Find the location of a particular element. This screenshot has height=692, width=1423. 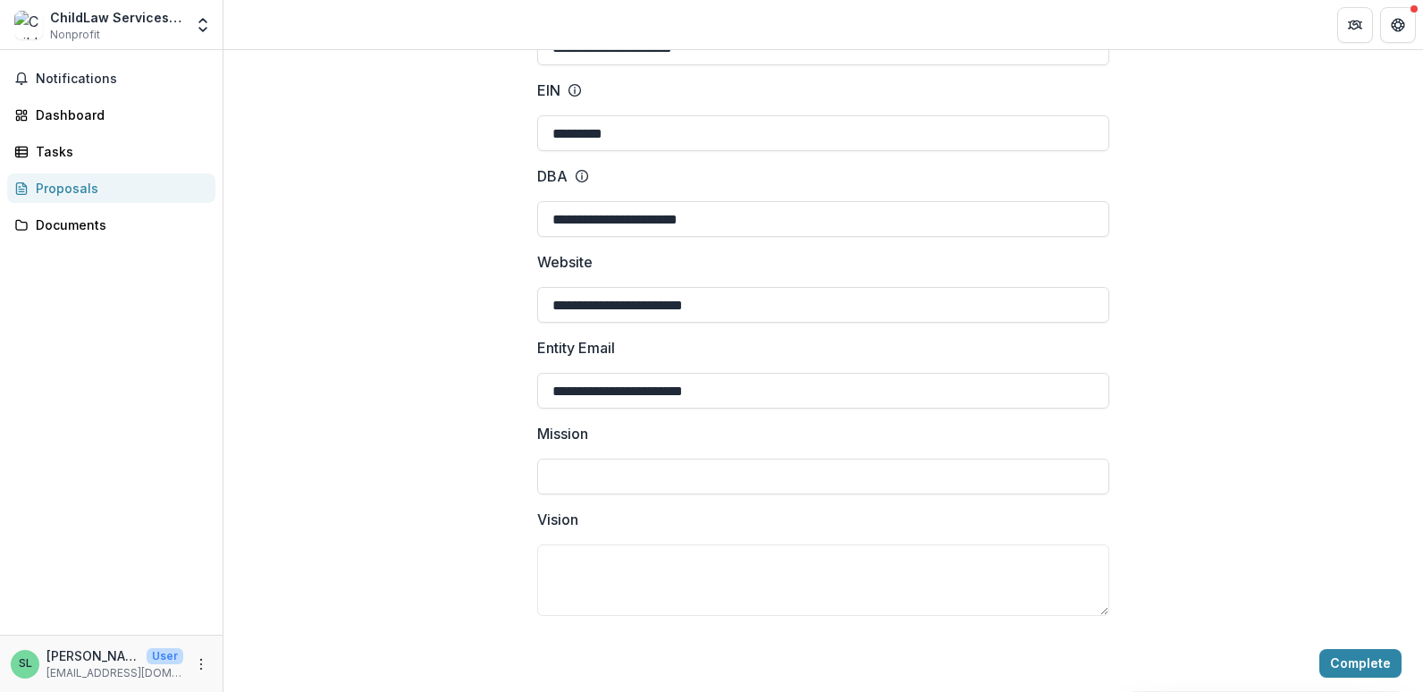

img: ChildLaw Services Inc. is located at coordinates (29, 25).